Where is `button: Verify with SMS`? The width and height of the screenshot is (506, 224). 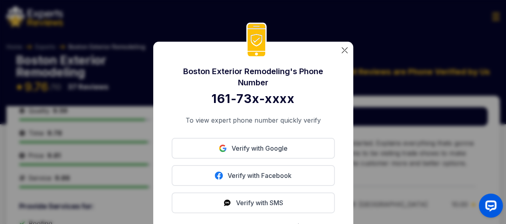 button: Verify with SMS is located at coordinates (253, 203).